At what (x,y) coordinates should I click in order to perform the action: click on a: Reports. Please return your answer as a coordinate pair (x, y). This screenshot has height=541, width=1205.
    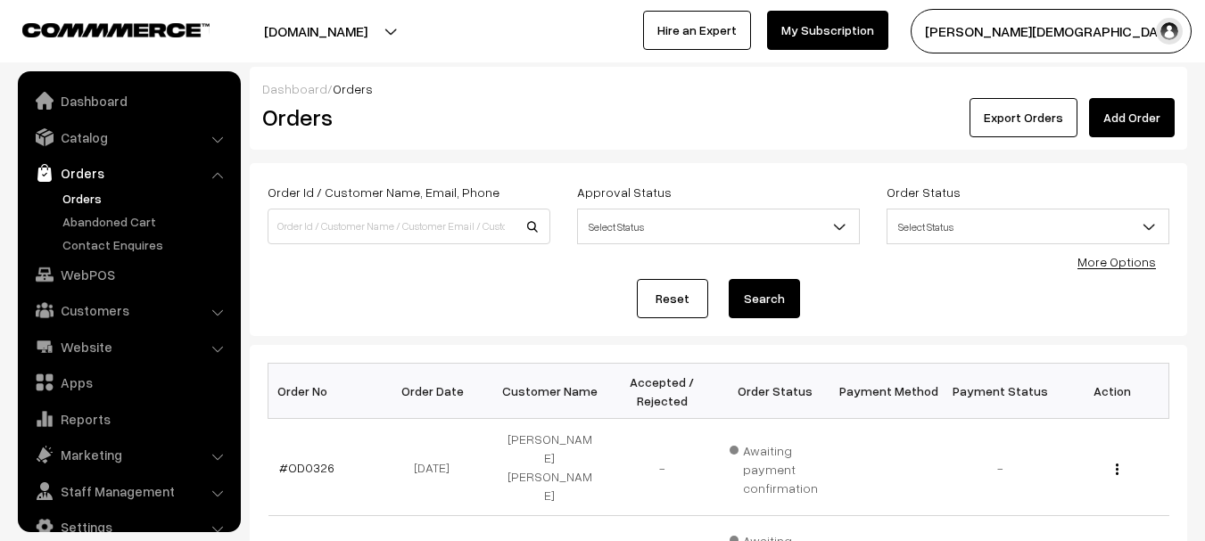
    Looking at the image, I should click on (128, 419).